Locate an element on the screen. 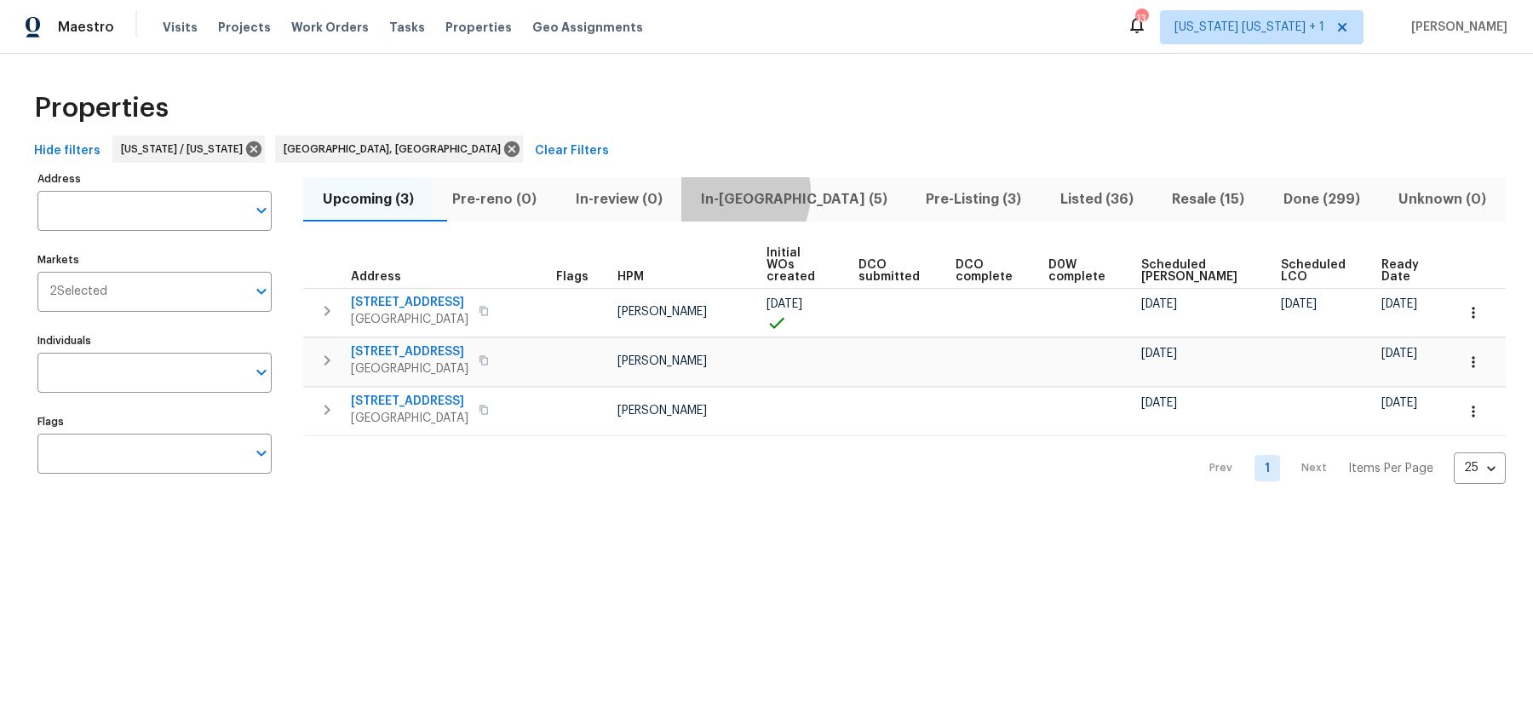 This screenshot has width=1533, height=708. span: Visits is located at coordinates (180, 27).